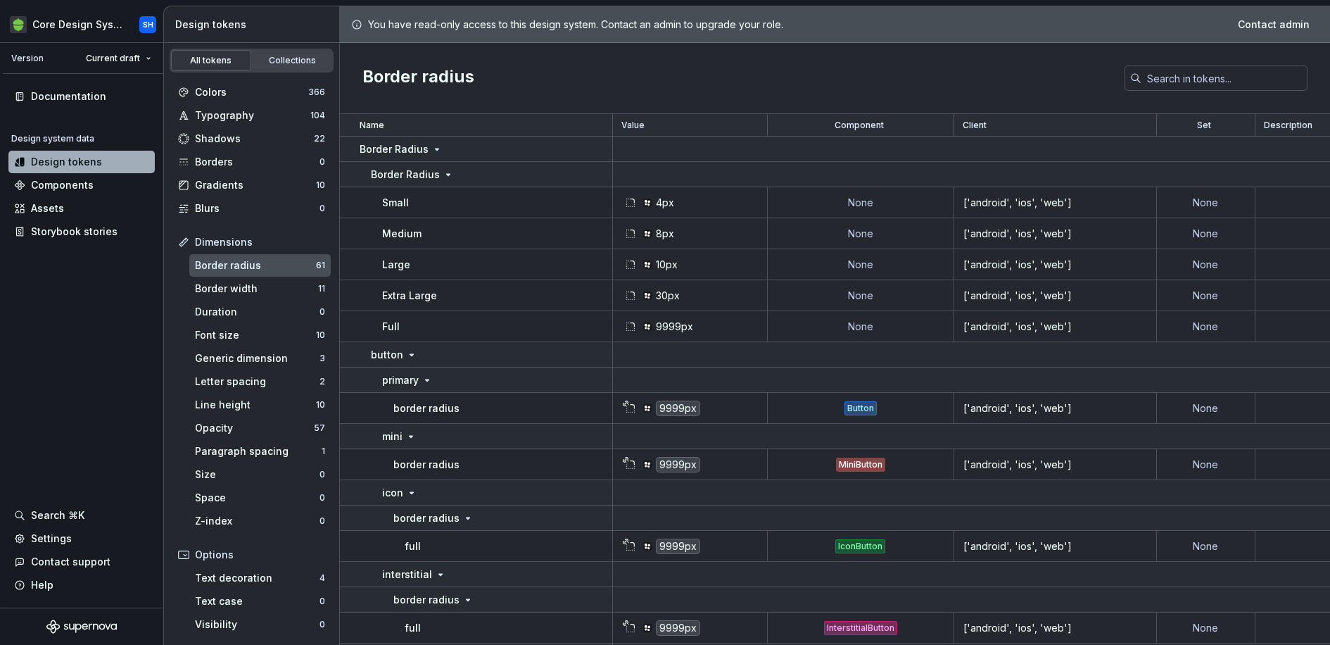 The height and width of the screenshot is (645, 1330). I want to click on a: Design tokens, so click(82, 162).